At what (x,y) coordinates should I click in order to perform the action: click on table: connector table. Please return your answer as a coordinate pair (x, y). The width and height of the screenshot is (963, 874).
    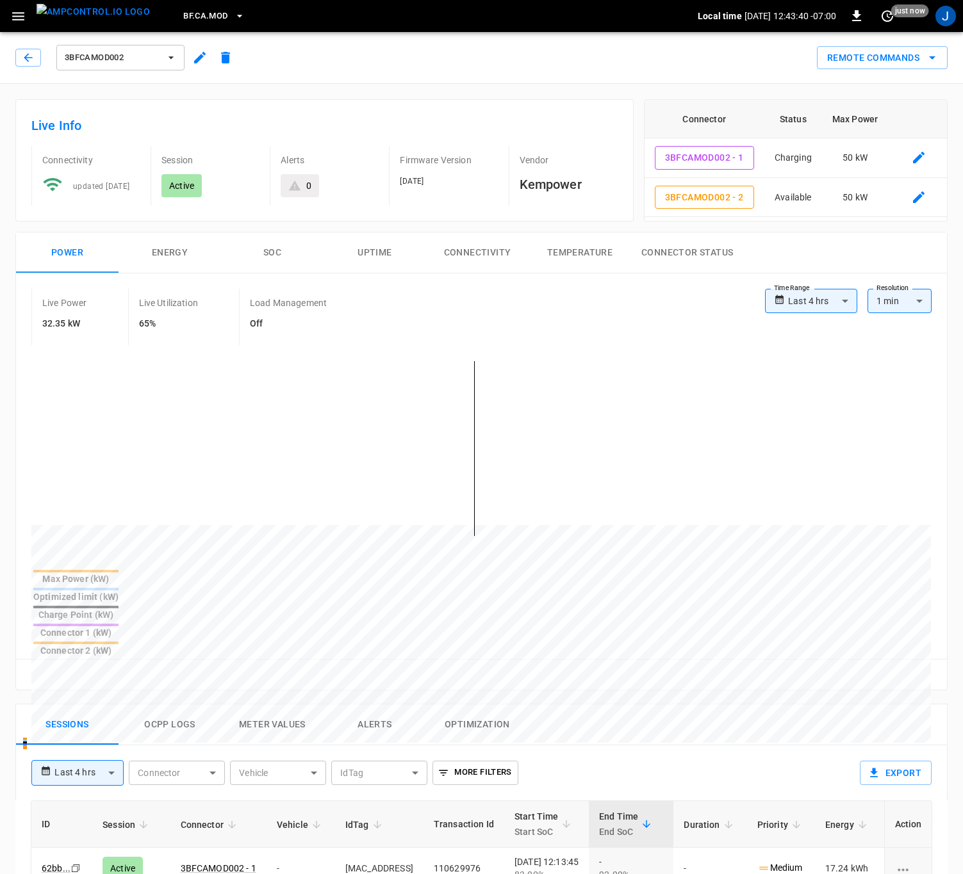
    Looking at the image, I should click on (797, 158).